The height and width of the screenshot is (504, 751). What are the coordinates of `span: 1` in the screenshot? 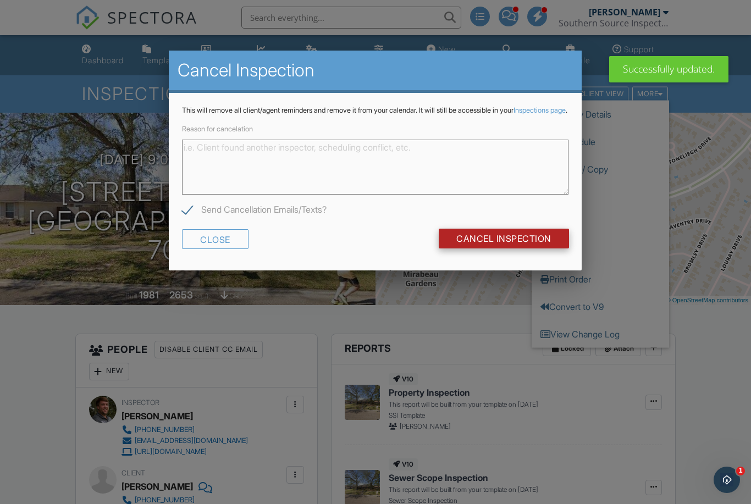 It's located at (741, 471).